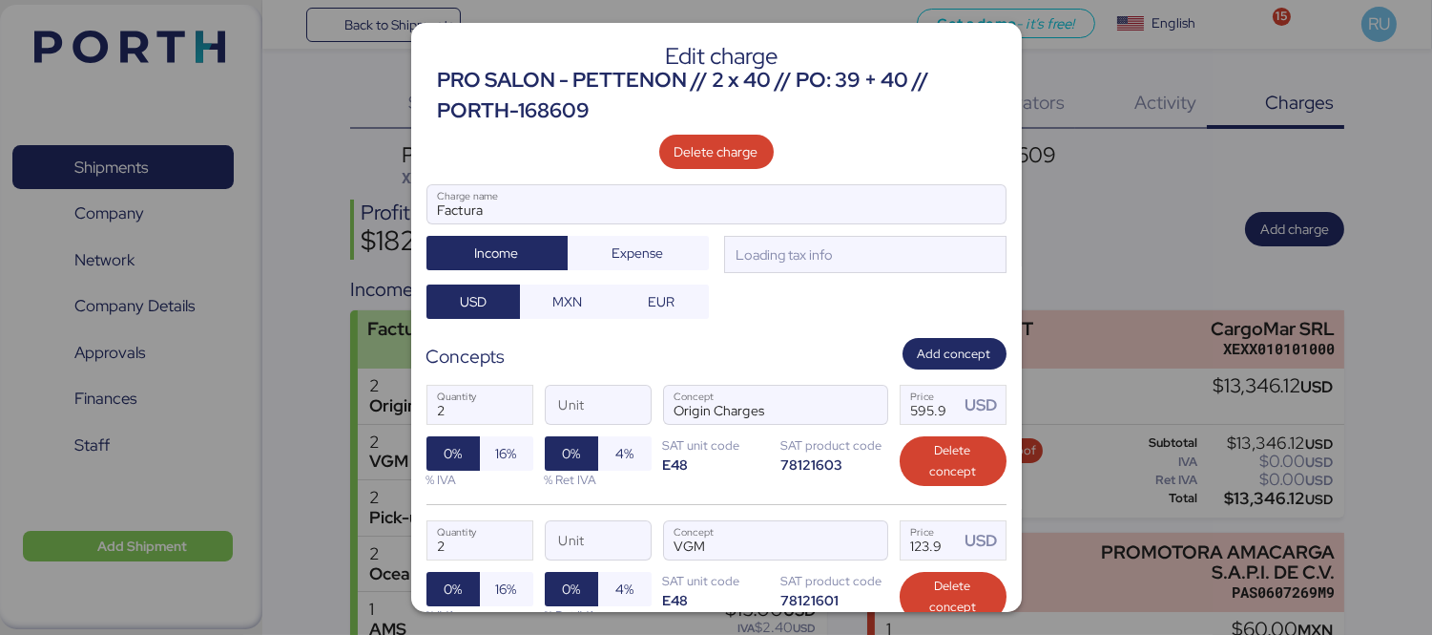  What do you see at coordinates (466, 356) in the screenshot?
I see `div: Concepts` at bounding box center [466, 356].